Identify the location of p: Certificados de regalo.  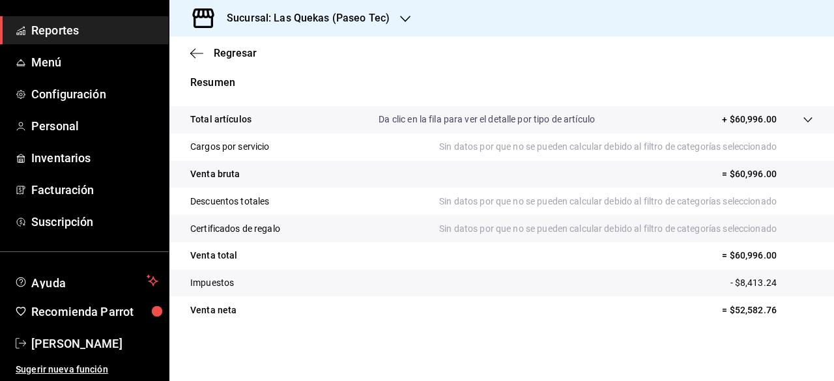
(235, 229).